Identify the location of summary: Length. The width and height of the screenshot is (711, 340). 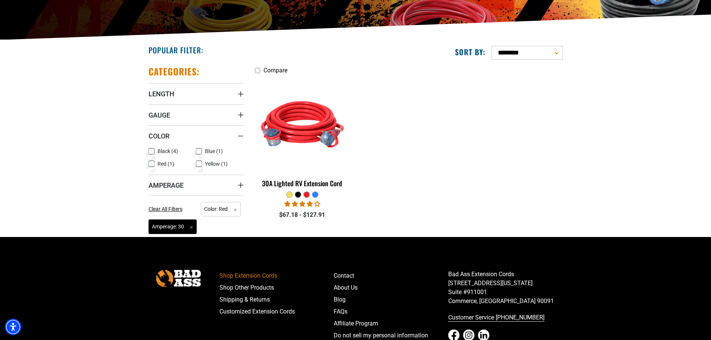
(196, 94).